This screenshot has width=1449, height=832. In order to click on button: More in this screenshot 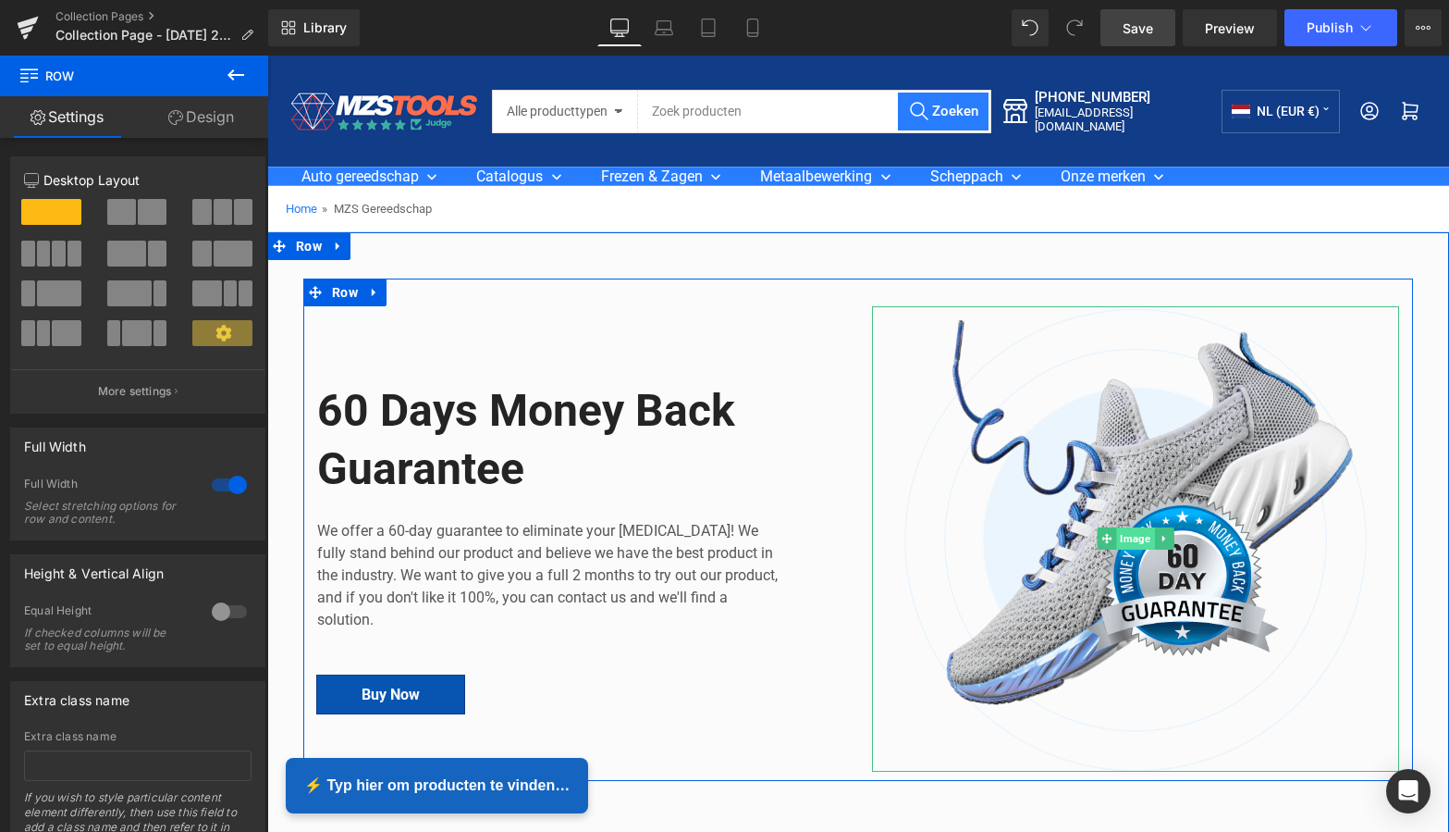, I will do `click(1423, 28)`.